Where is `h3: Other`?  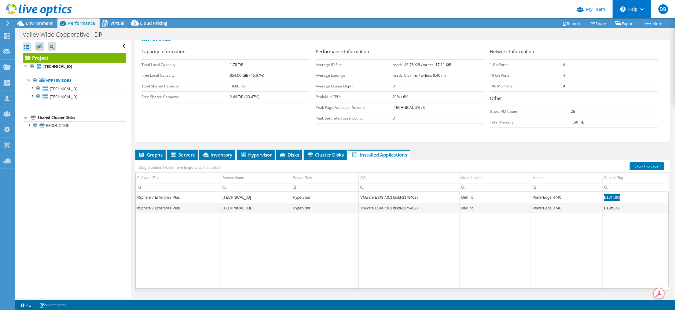 h3: Other is located at coordinates (573, 99).